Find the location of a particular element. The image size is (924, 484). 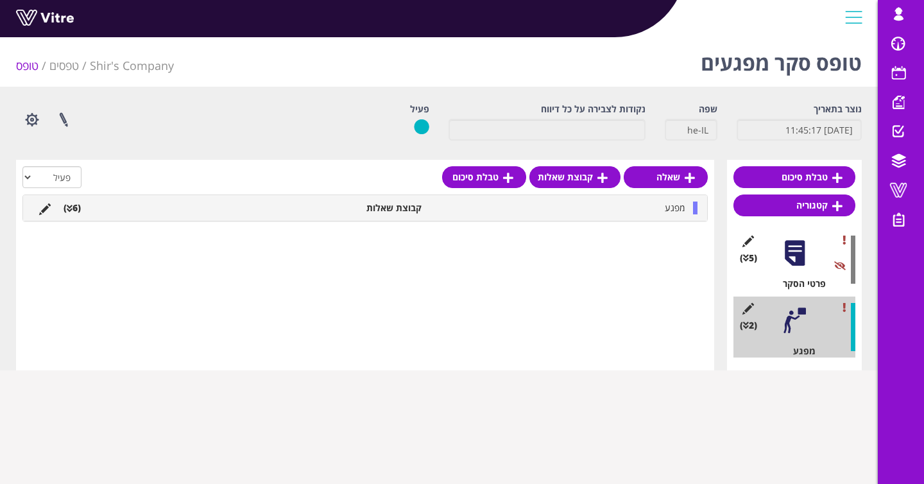

a: קבוצת שאלות is located at coordinates (575, 177).